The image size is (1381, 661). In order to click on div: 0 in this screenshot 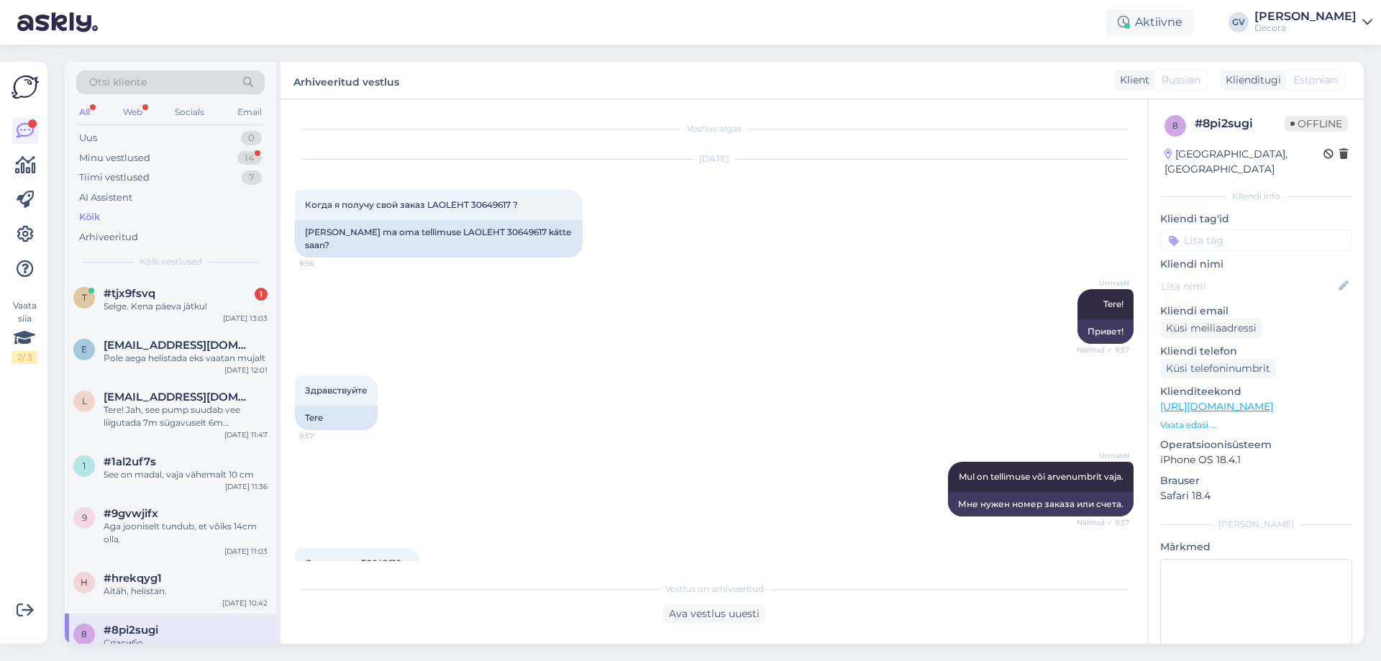, I will do `click(251, 138)`.